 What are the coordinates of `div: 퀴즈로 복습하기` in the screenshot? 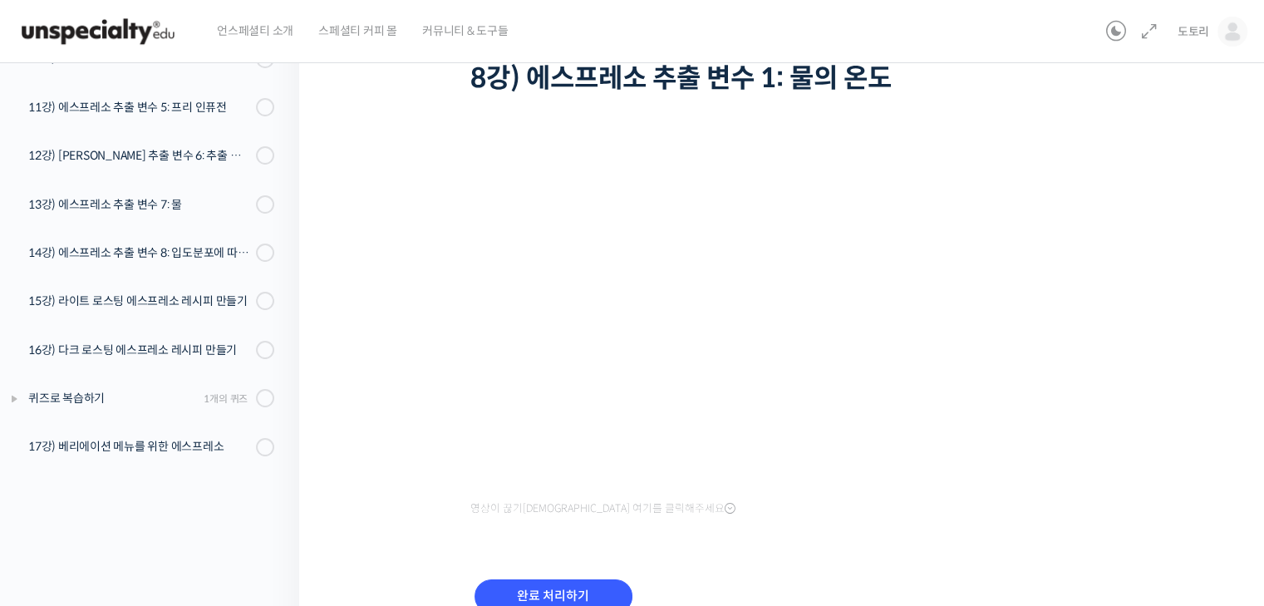 It's located at (113, 398).